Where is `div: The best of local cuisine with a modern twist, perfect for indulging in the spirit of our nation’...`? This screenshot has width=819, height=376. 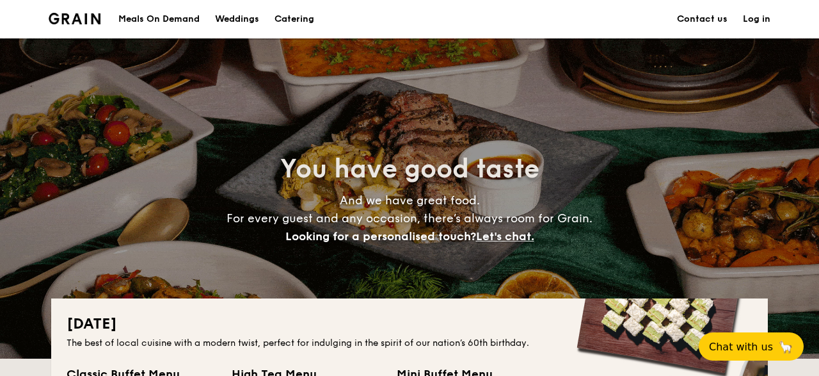
div: The best of local cuisine with a modern twist, perfect for indulging in the spirit of our nation’... is located at coordinates (410, 343).